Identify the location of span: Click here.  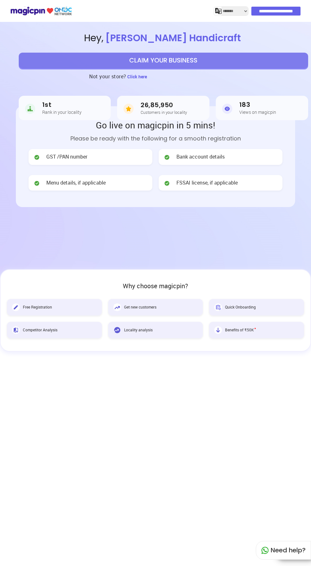
(137, 76).